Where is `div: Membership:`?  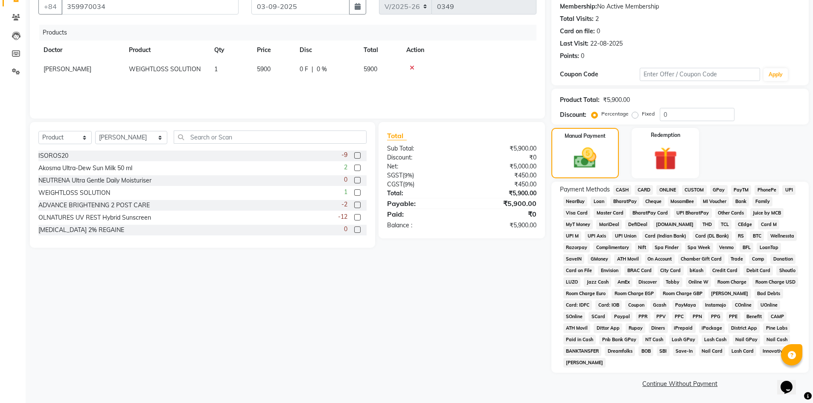
div: Membership: is located at coordinates (578, 6).